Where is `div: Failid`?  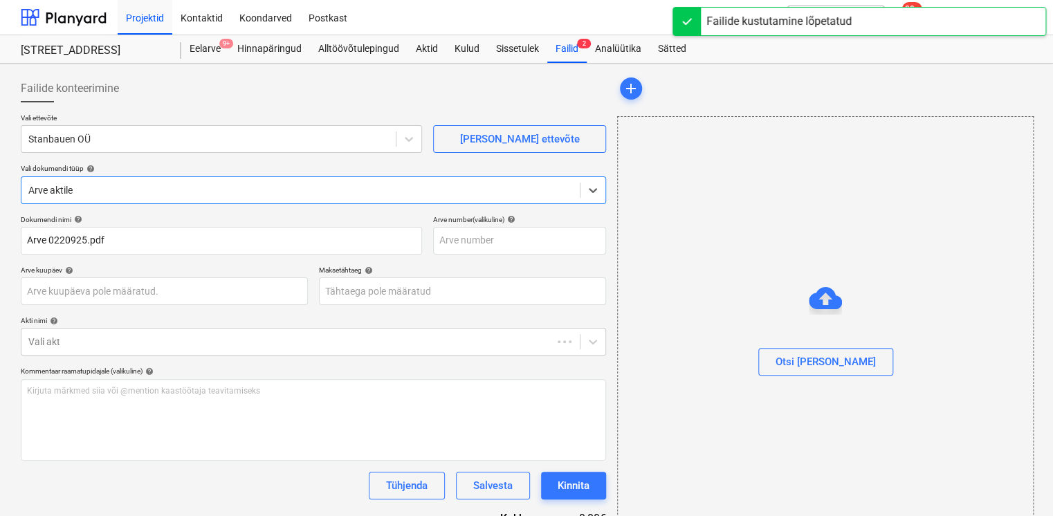 div: Failid is located at coordinates (567, 49).